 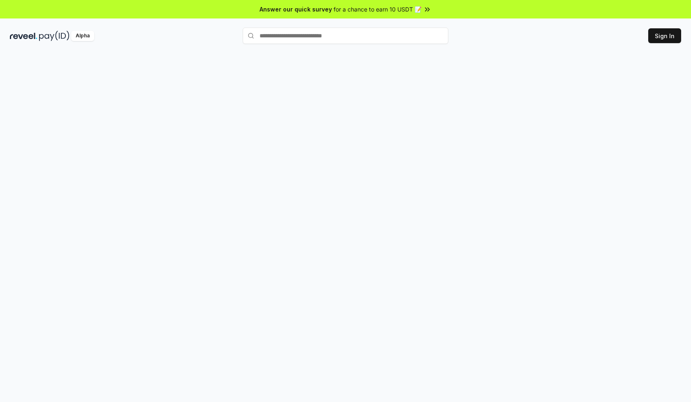 What do you see at coordinates (23, 36) in the screenshot?
I see `img: reveel_dark` at bounding box center [23, 36].